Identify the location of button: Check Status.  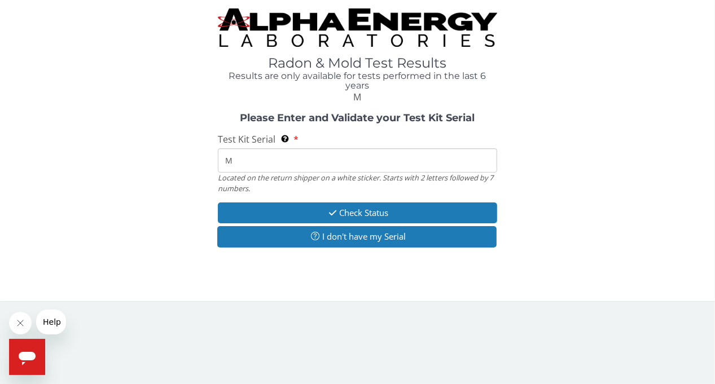
(357, 213).